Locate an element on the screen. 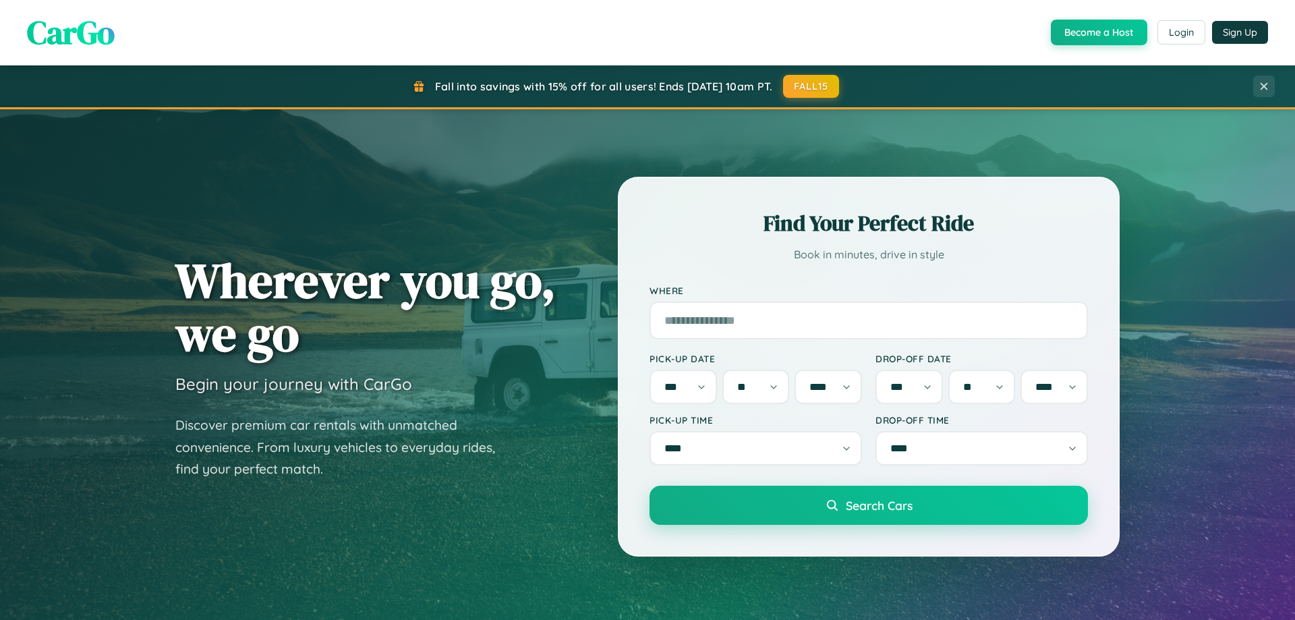 The height and width of the screenshot is (620, 1295). h3: Begin your journey with CarGo is located at coordinates (293, 384).